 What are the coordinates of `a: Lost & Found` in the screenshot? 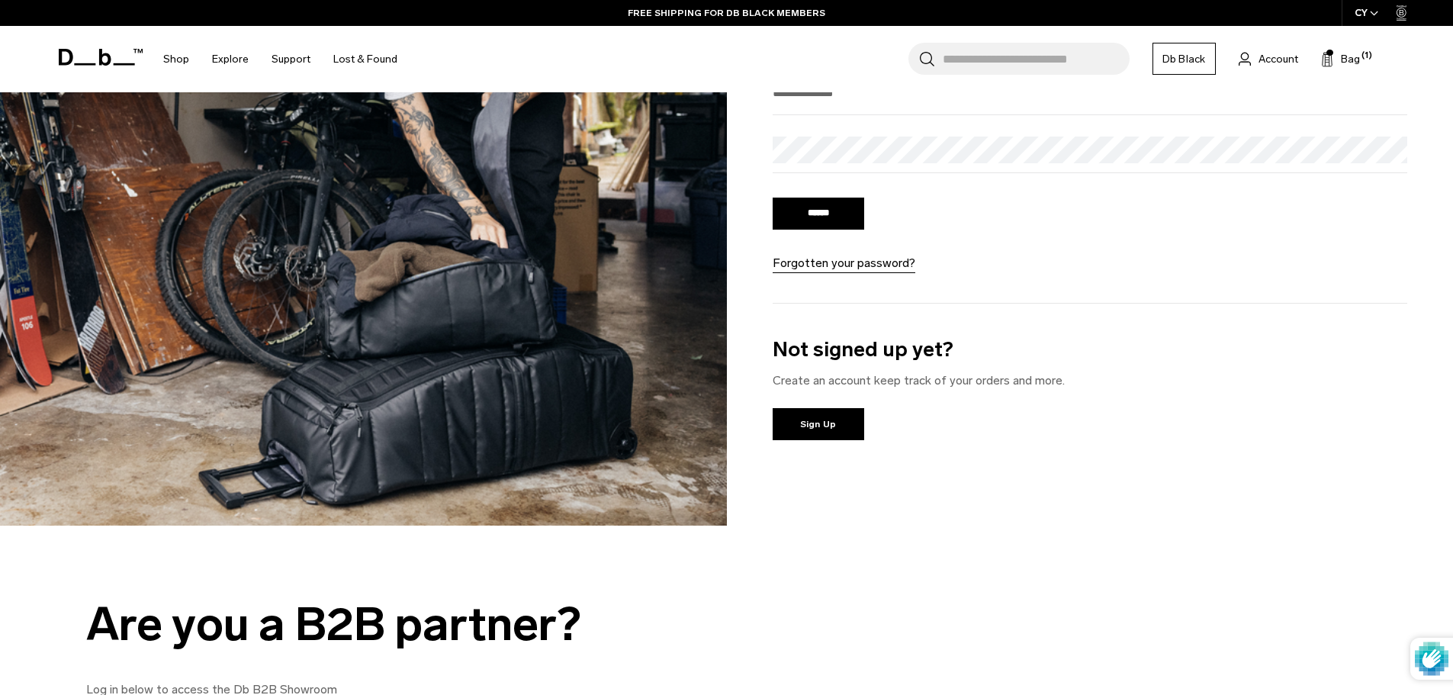 It's located at (365, 59).